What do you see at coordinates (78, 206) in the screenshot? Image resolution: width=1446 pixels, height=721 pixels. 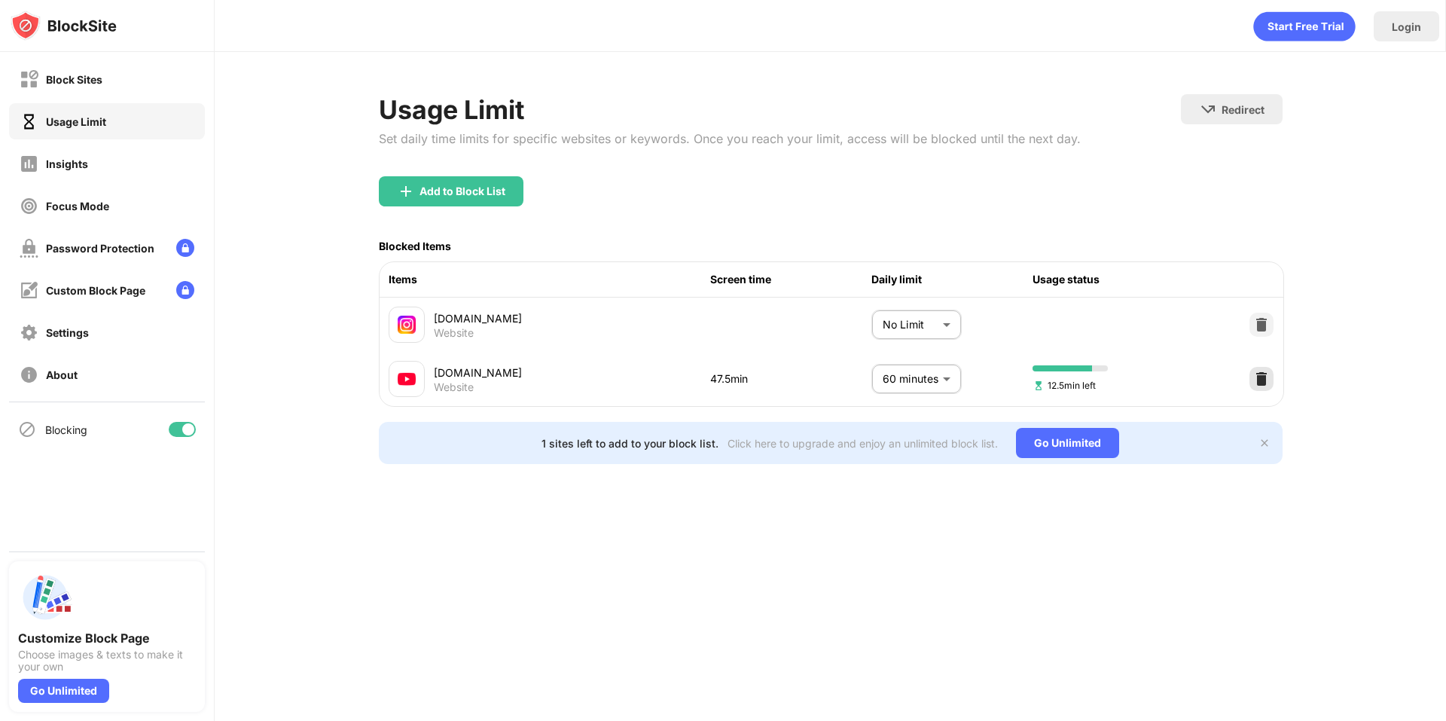 I see `div: Focus Mode` at bounding box center [78, 206].